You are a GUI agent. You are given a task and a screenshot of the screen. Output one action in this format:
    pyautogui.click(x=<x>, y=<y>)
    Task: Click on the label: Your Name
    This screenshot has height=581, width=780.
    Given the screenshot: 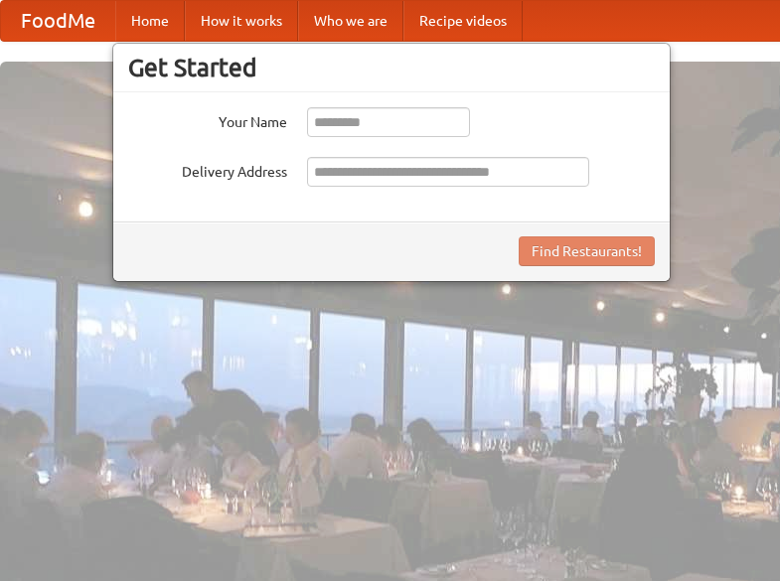 What is the action you would take?
    pyautogui.click(x=208, y=119)
    